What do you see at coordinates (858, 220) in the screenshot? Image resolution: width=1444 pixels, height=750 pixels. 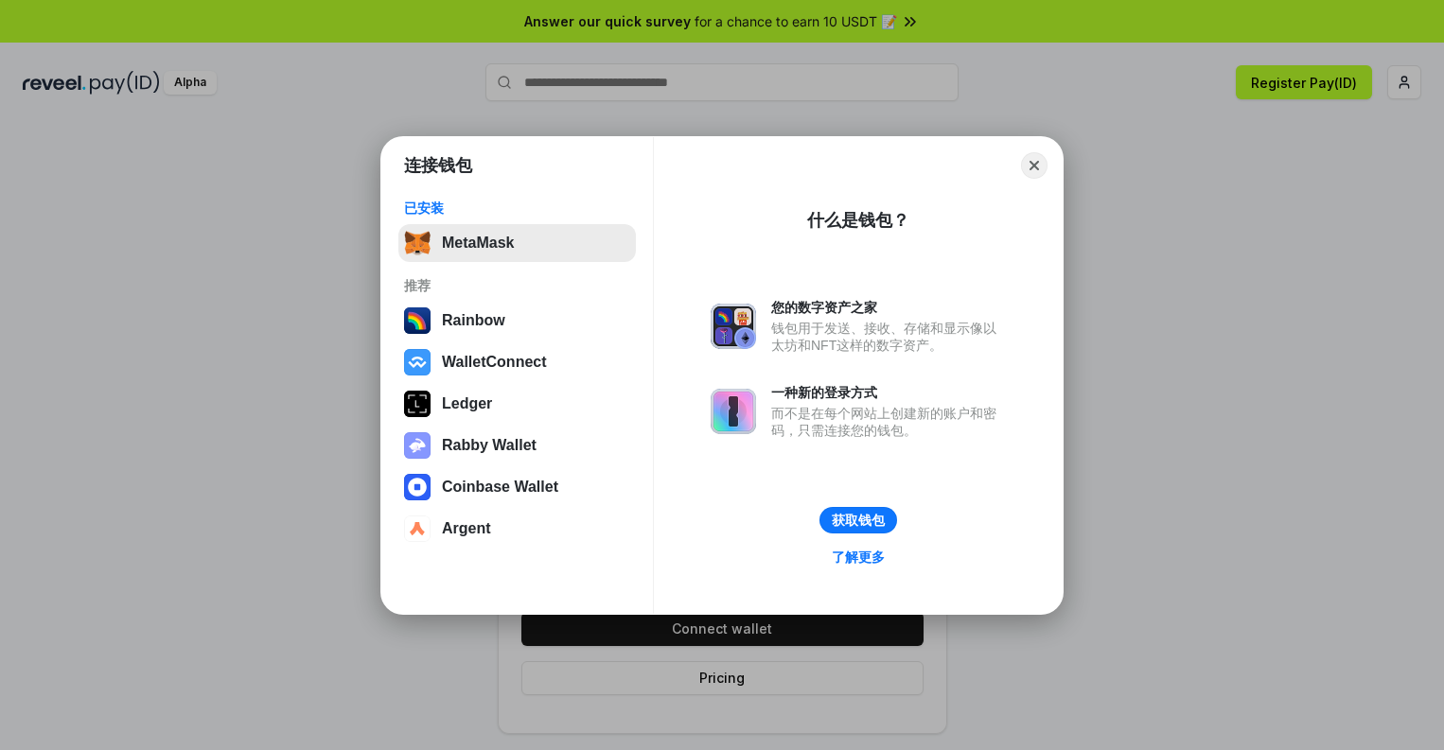 I see `div: 什么是钱包？` at bounding box center [858, 220].